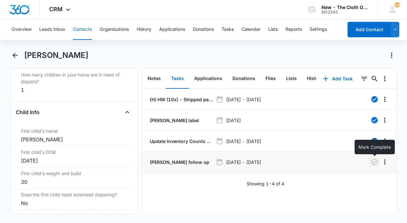 Image resolution: width=407 pixels, height=223 pixels. What do you see at coordinates (56, 9) in the screenshot?
I see `span: CRM` at bounding box center [56, 9].